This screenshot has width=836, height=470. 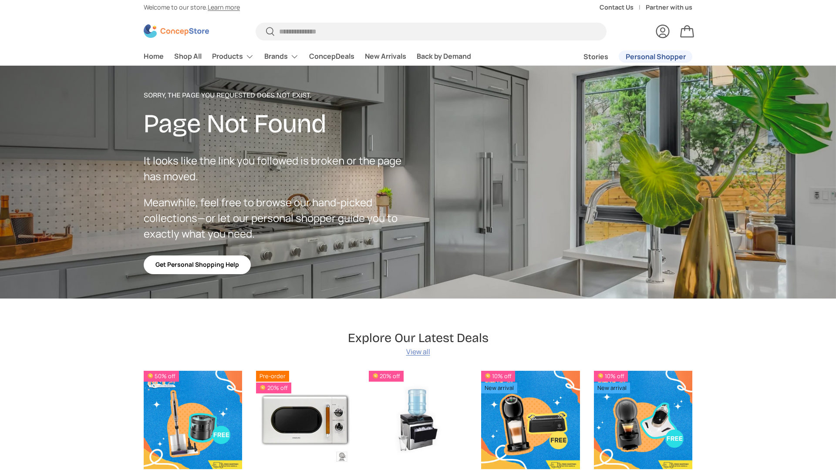 I want to click on a: New Arrivals, so click(x=385, y=56).